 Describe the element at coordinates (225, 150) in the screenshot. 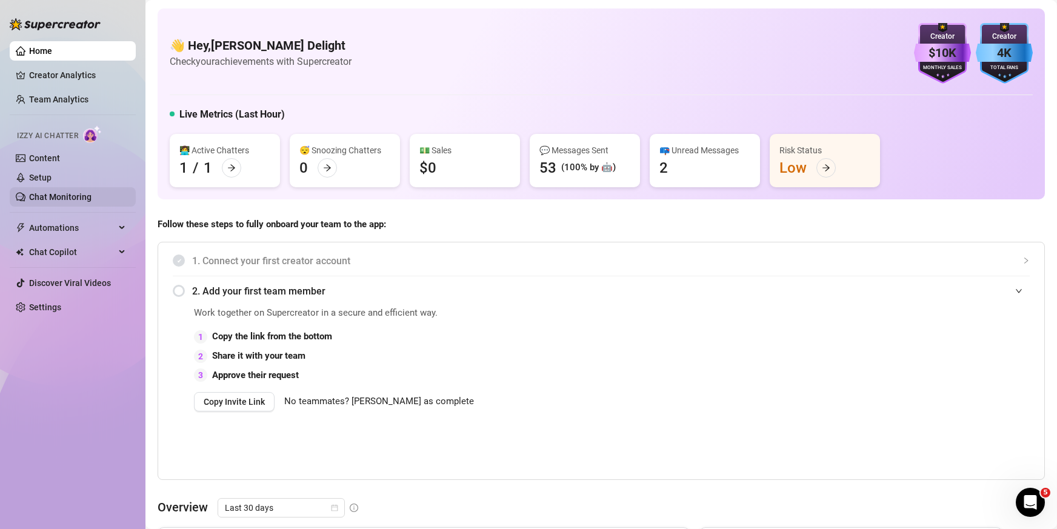

I see `div: 👩‍💻 Active Chatters` at that location.